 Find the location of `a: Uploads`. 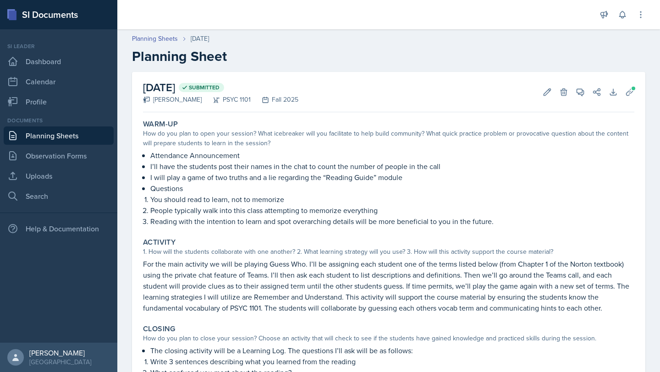

a: Uploads is located at coordinates (59, 176).